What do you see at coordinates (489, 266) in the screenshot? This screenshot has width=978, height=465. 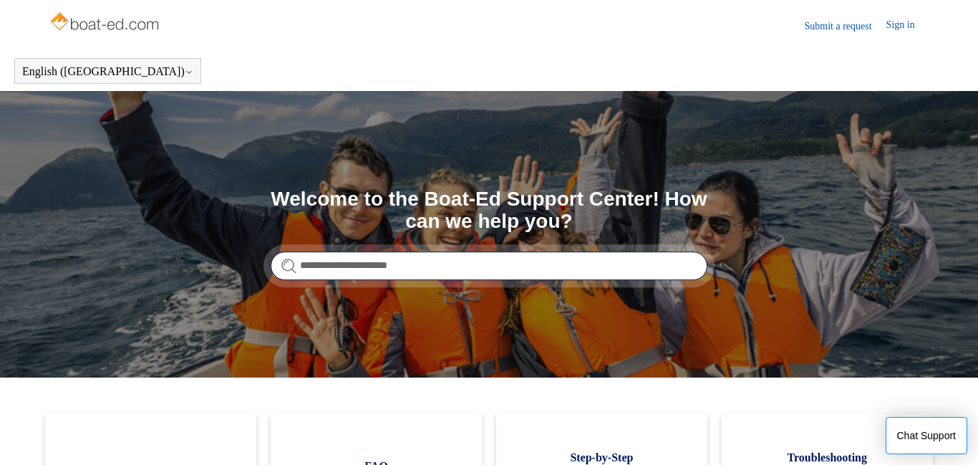 I see `input: Search` at bounding box center [489, 266].